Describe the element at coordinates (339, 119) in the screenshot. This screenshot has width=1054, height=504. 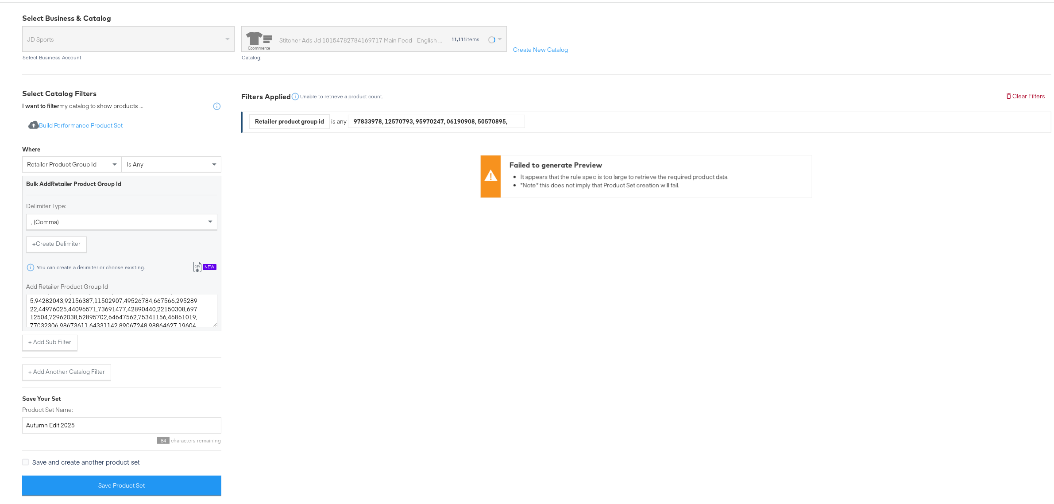
I see `div: is any` at that location.